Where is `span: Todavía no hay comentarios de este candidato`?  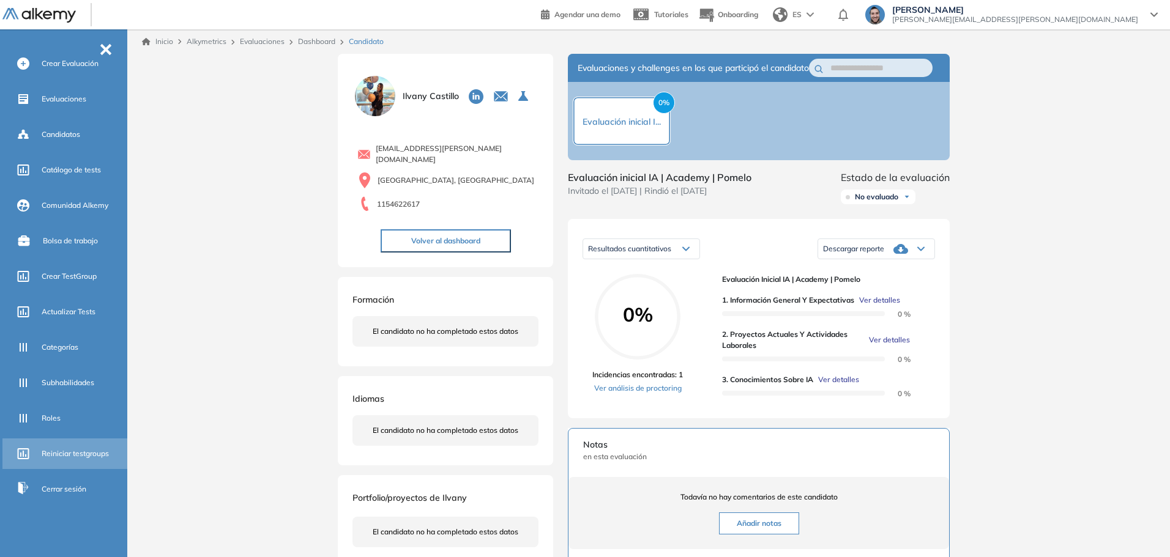 span: Todavía no hay comentarios de este candidato is located at coordinates (759, 497).